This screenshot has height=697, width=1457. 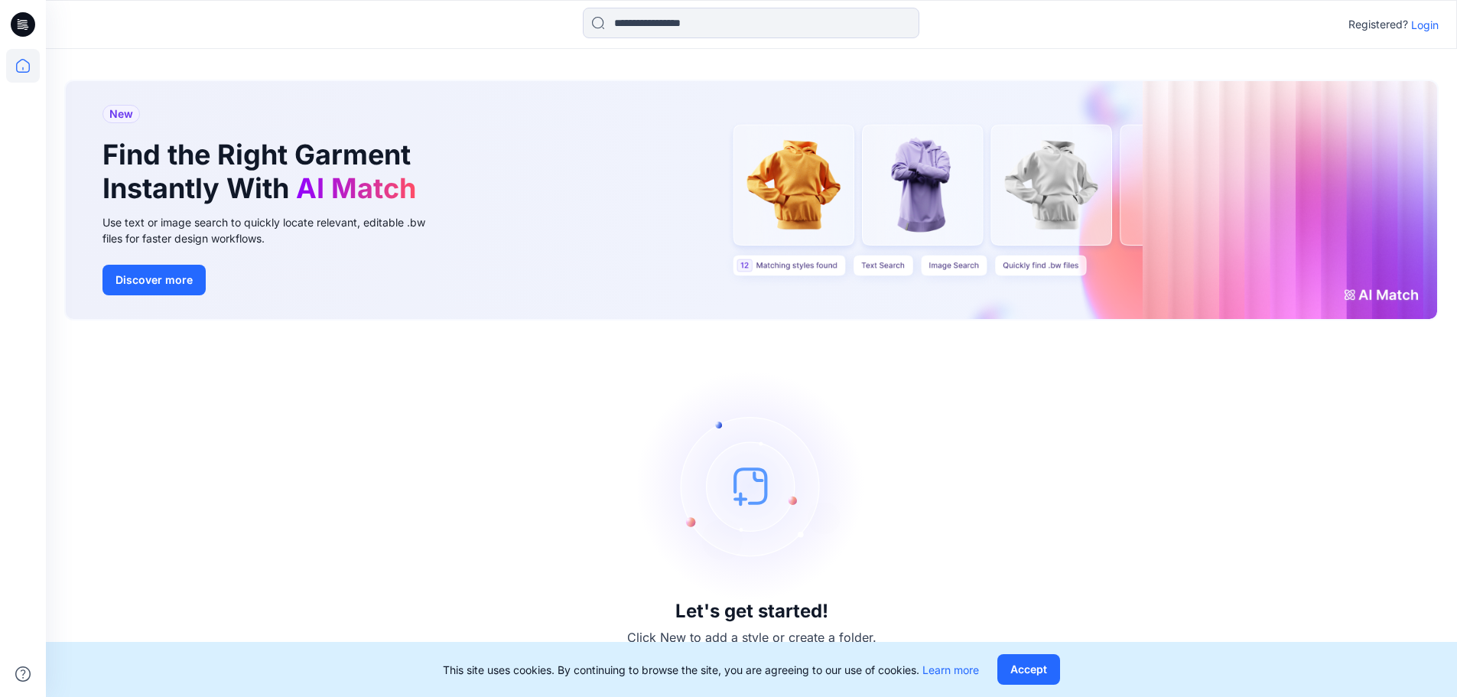 What do you see at coordinates (1425, 24) in the screenshot?
I see `p: Login` at bounding box center [1425, 24].